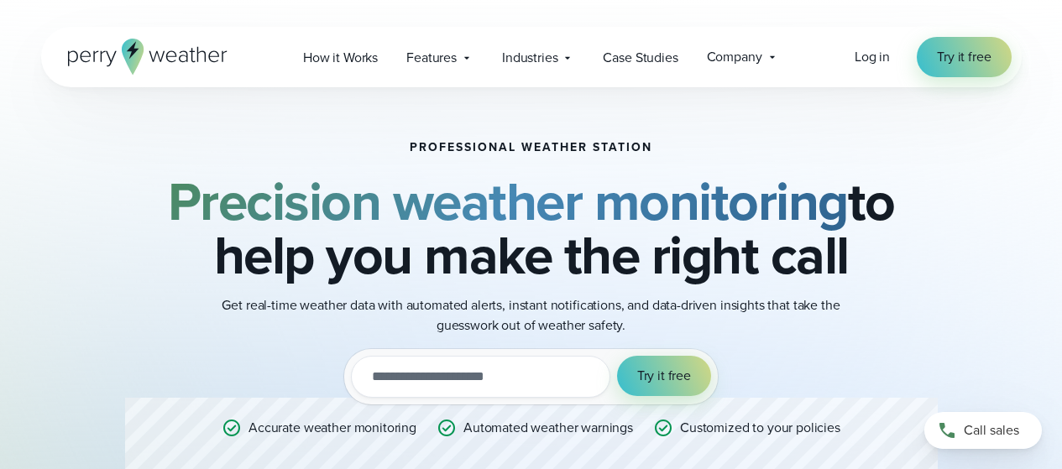 Image resolution: width=1062 pixels, height=469 pixels. What do you see at coordinates (508, 202) in the screenshot?
I see `strong: Precision weather monitoring` at bounding box center [508, 202].